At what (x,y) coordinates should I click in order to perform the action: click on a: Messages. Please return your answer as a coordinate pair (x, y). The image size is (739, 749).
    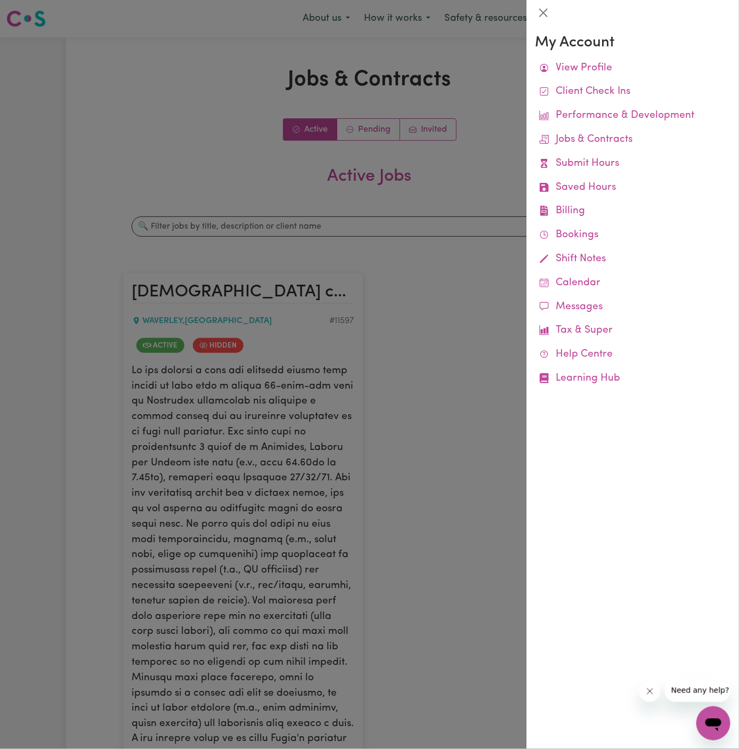
    Looking at the image, I should click on (632, 307).